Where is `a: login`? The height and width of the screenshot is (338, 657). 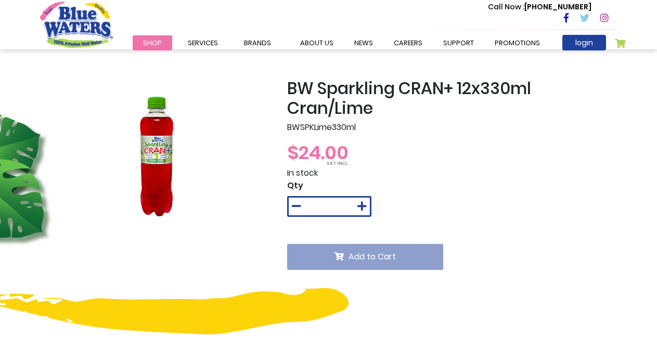
a: login is located at coordinates (584, 43).